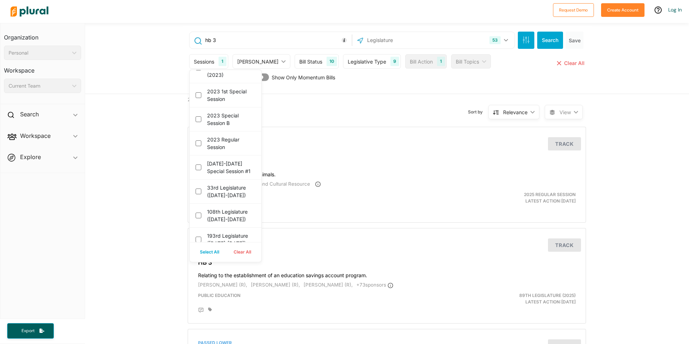  What do you see at coordinates (230, 95) in the screenshot?
I see `label: 2023 1st Special Session` at bounding box center [230, 95].